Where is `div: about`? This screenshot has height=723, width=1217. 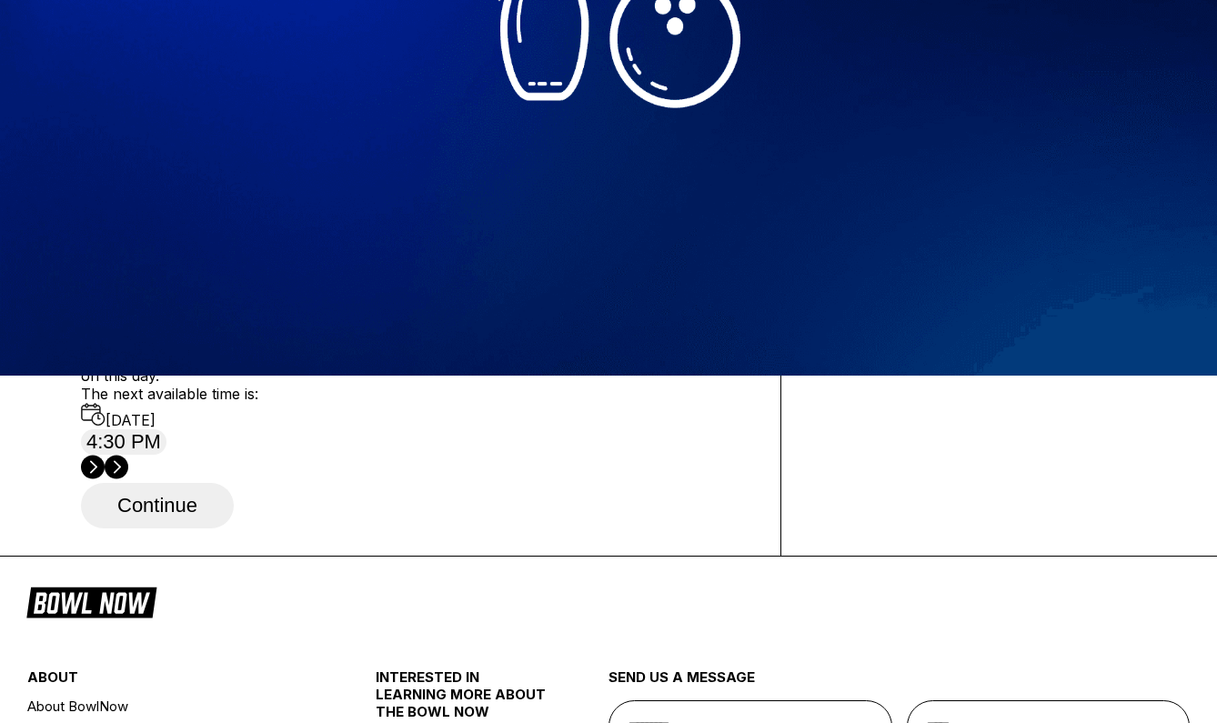
div: about is located at coordinates (173, 681).